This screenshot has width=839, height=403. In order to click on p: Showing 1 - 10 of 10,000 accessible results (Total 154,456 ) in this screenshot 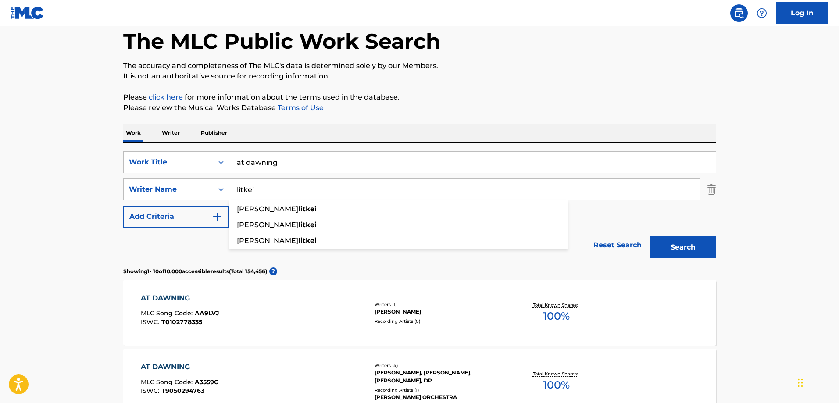, I will do `click(195, 272)`.